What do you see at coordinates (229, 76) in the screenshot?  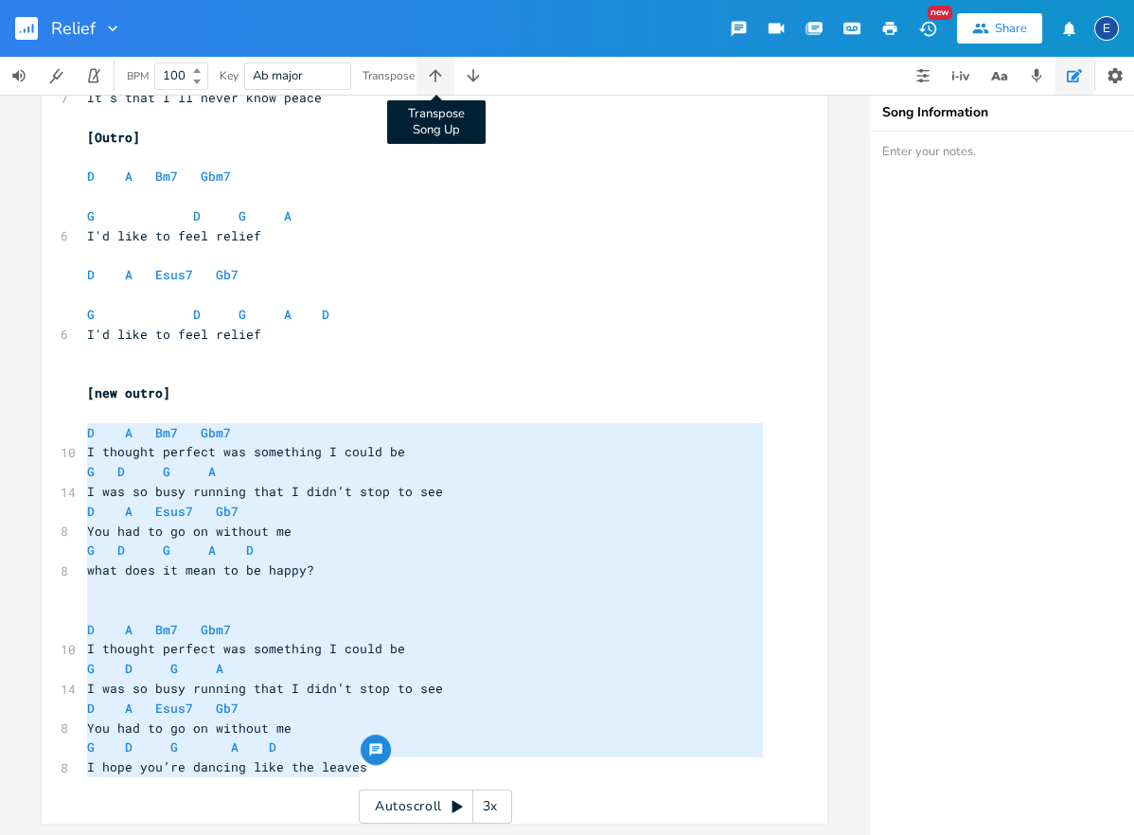 I see `div: Key` at bounding box center [229, 76].